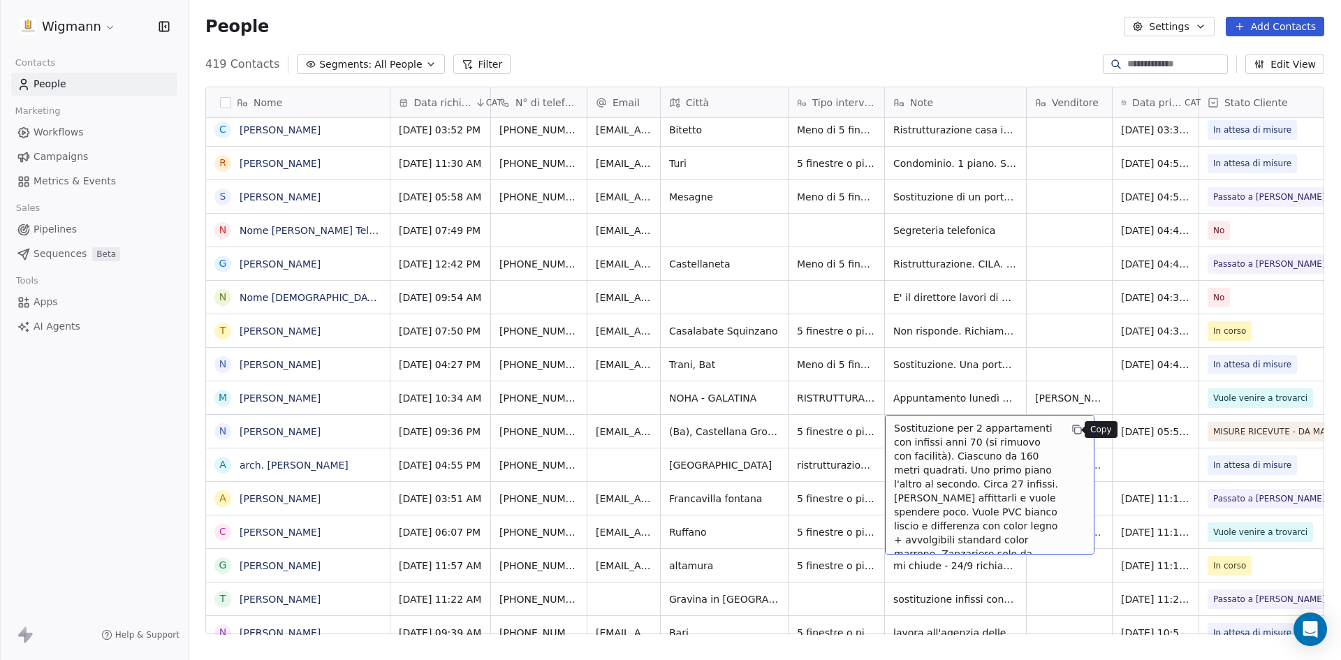 The height and width of the screenshot is (660, 1341). I want to click on div: A, so click(223, 498).